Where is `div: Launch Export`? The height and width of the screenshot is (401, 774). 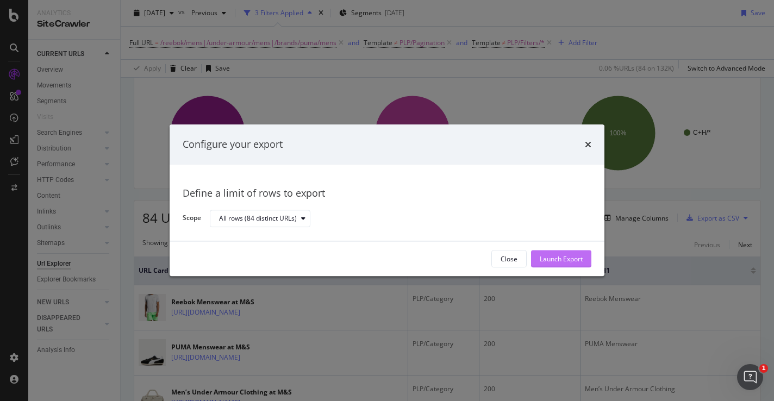 div: Launch Export is located at coordinates (561, 259).